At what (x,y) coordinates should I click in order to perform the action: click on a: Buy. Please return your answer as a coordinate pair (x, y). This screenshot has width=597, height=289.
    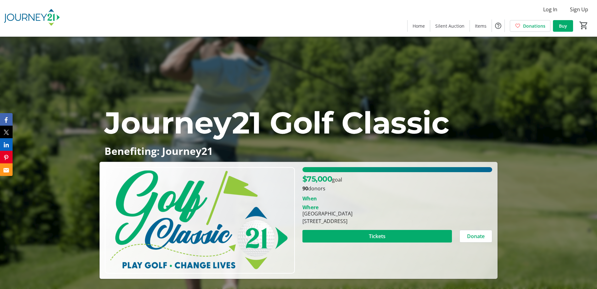
    Looking at the image, I should click on (563, 26).